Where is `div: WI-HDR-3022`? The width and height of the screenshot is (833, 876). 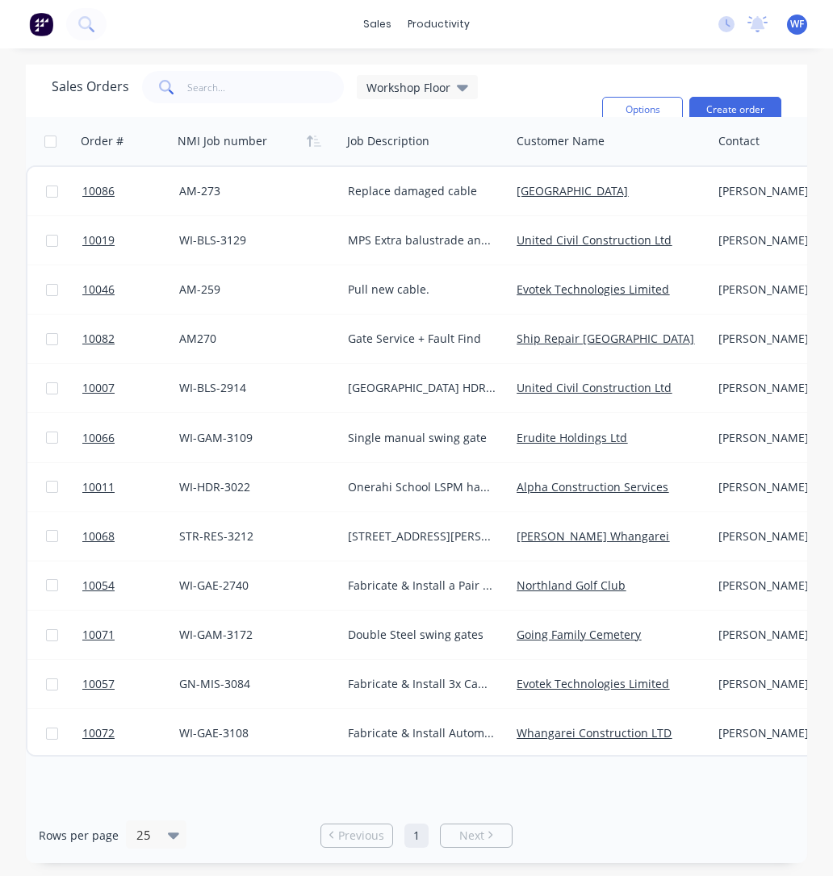
div: WI-HDR-3022 is located at coordinates (253, 487).